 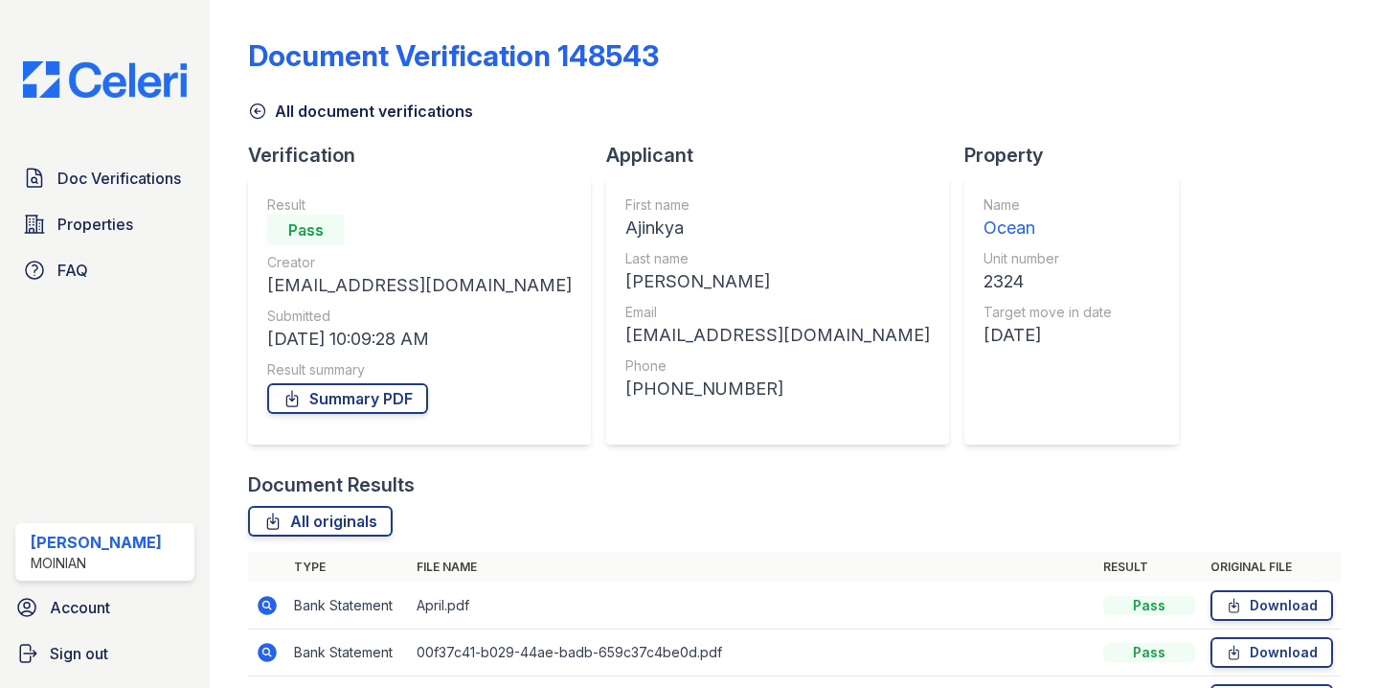 What do you see at coordinates (73, 270) in the screenshot?
I see `span: FAQ` at bounding box center [73, 270].